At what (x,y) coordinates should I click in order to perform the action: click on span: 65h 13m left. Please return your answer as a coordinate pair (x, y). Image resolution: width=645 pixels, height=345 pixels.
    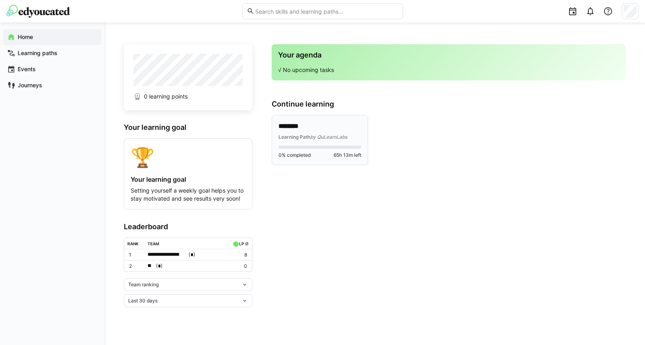
    Looking at the image, I should click on (347, 155).